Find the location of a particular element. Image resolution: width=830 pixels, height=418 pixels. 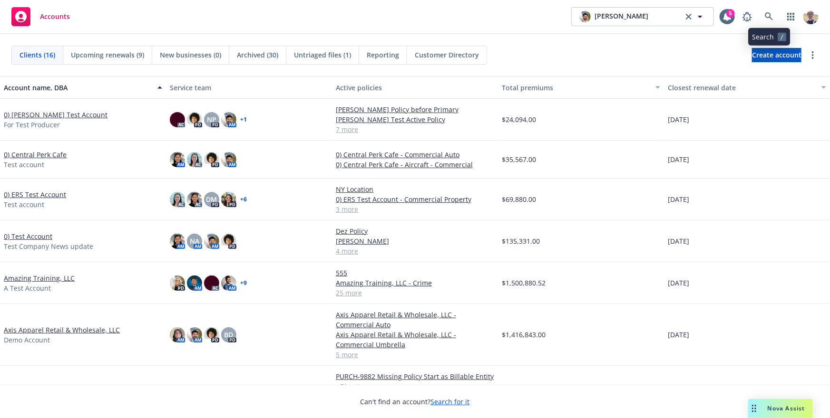

span: A Test Account is located at coordinates (27, 288).